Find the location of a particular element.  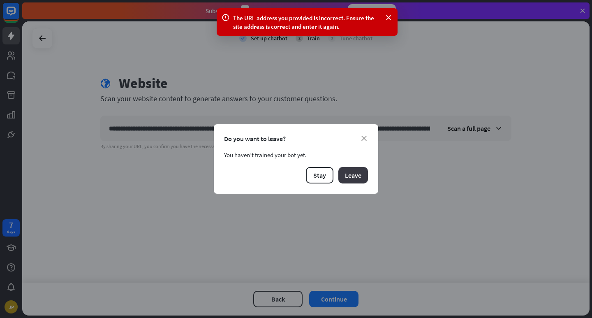

button: Stay is located at coordinates (320, 175).